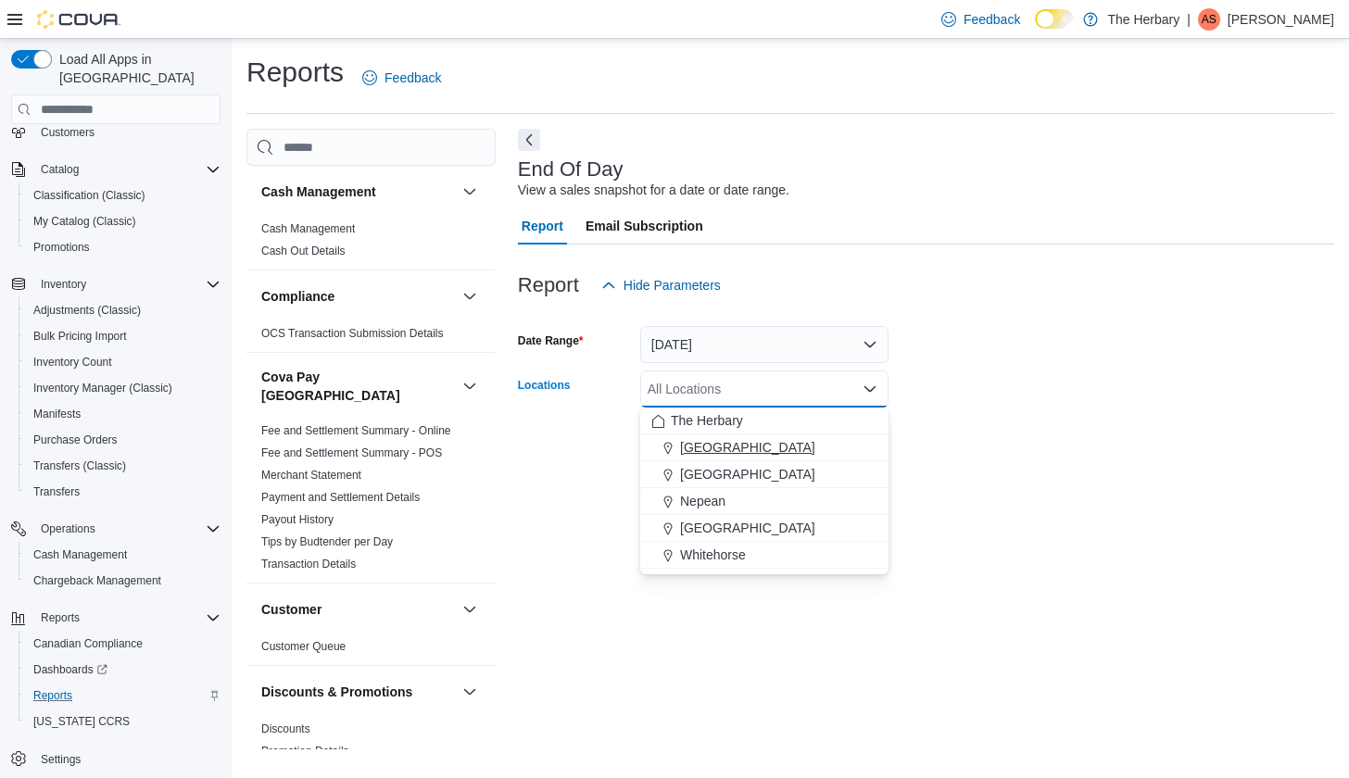 The height and width of the screenshot is (778, 1349). What do you see at coordinates (371, 244) in the screenshot?
I see `div: Cash Management` at bounding box center [371, 244].